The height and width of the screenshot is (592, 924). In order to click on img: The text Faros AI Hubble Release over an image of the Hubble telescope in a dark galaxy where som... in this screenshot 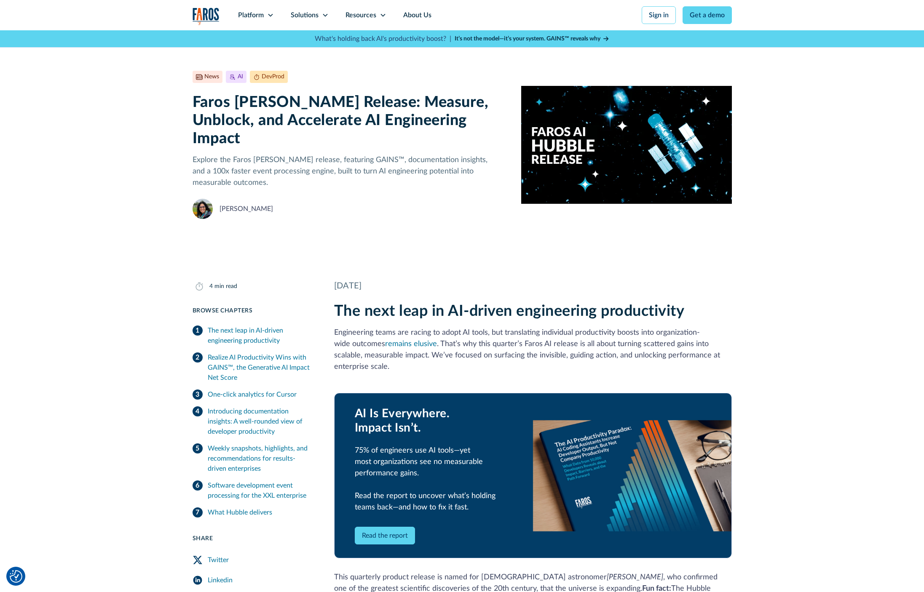, I will do `click(626, 145)`.